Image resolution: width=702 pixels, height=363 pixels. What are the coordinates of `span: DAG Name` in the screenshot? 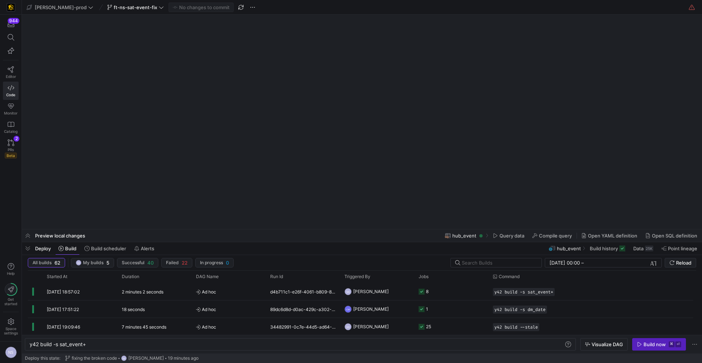 It's located at (207, 276).